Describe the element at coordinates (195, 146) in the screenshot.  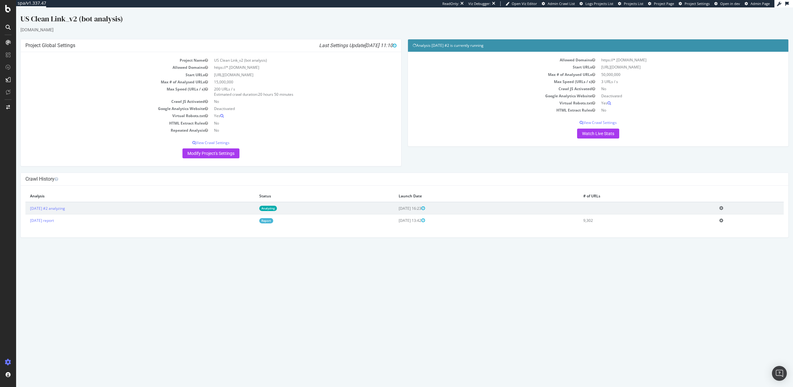
I see `a: Modify Project's Settings` at that location.